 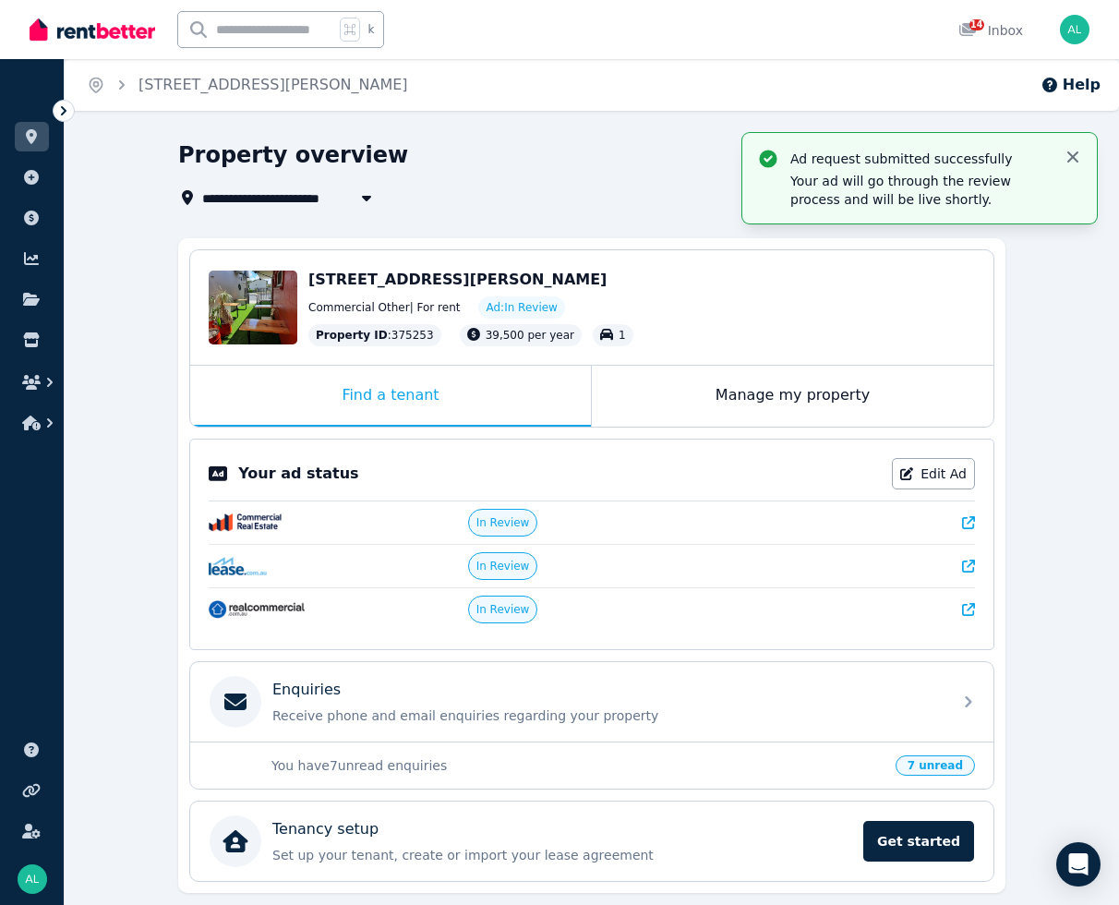 What do you see at coordinates (977, 25) in the screenshot?
I see `span: 14` at bounding box center [977, 25].